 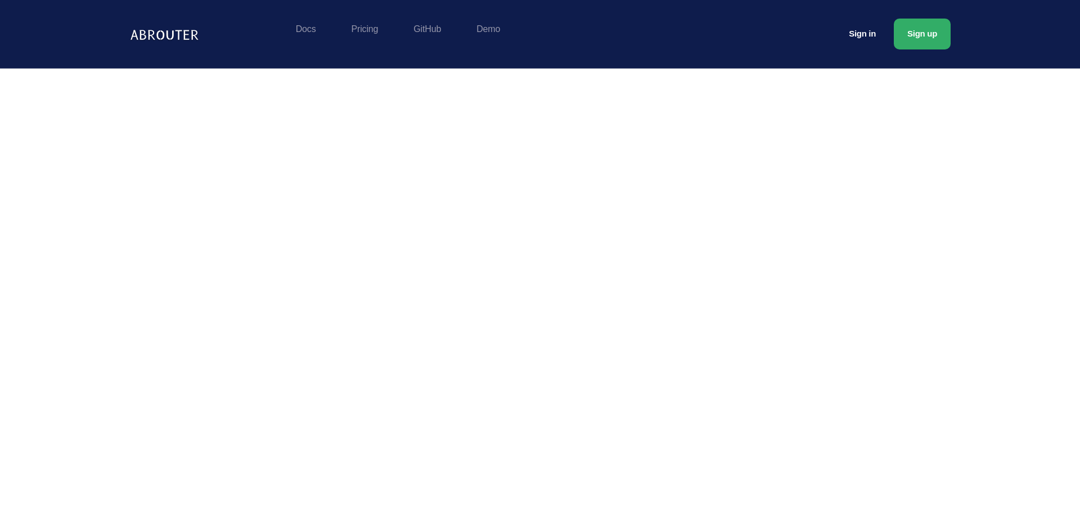 I want to click on a: Demo, so click(x=488, y=29).